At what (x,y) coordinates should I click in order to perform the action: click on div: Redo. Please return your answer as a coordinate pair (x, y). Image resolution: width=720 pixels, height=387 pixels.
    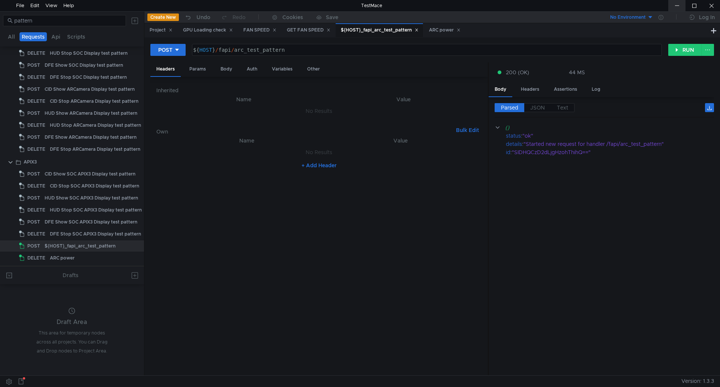
    Looking at the image, I should click on (239, 17).